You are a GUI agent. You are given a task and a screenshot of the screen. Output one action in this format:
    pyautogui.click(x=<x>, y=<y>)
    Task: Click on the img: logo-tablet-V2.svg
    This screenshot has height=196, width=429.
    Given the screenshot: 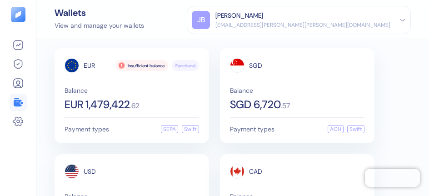 What is the action you would take?
    pyautogui.click(x=18, y=15)
    